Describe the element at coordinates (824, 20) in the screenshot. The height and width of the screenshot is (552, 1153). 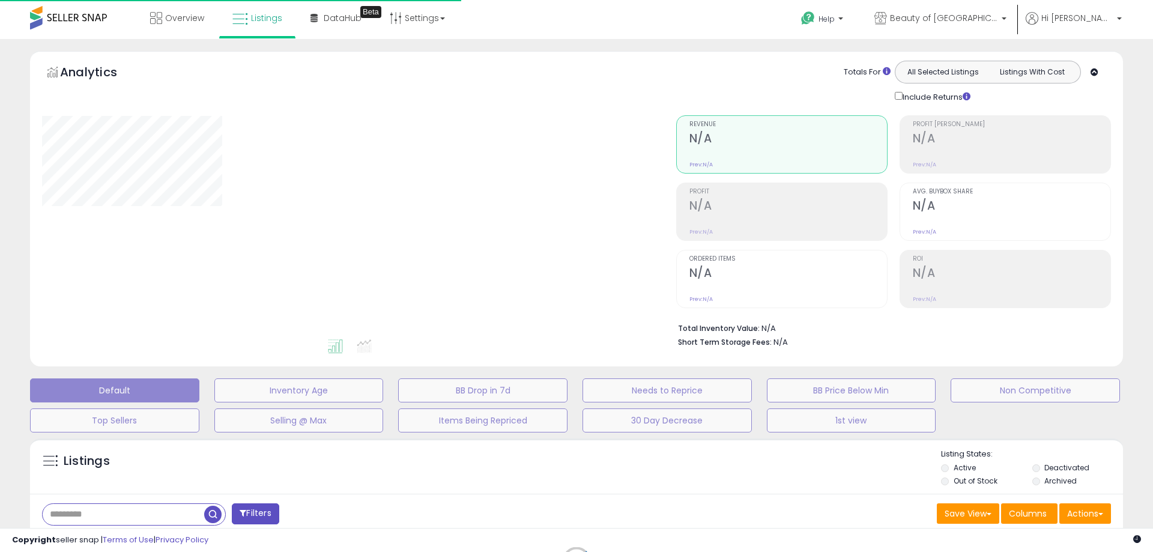
I see `a: Help` at that location.